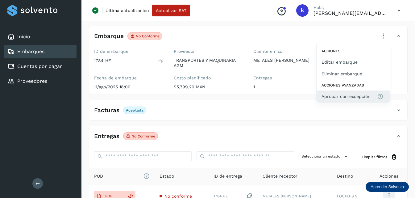 This screenshot has width=415, height=198. What do you see at coordinates (346, 96) in the screenshot?
I see `span: Aprobar con excepción` at bounding box center [346, 96].